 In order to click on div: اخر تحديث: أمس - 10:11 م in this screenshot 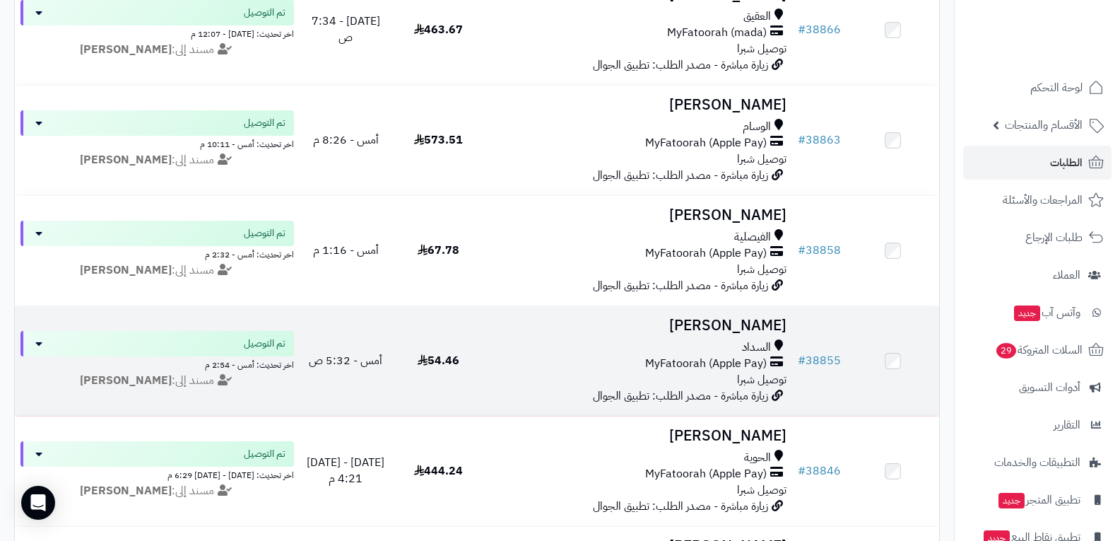, I will do `click(157, 143)`.